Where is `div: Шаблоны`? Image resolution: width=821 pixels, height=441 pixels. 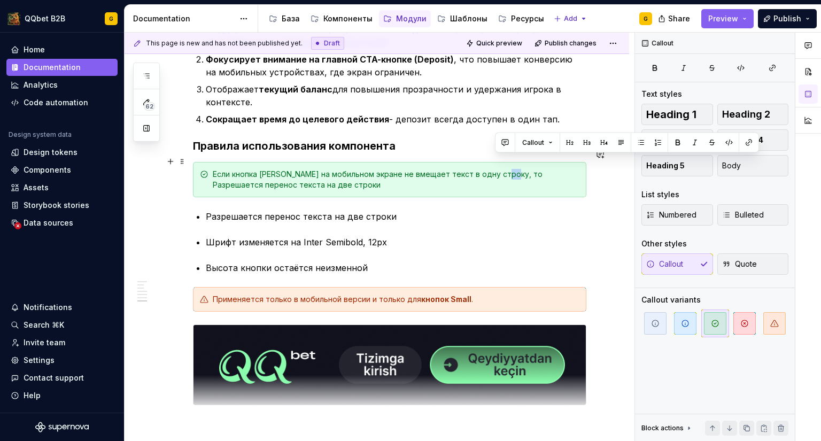 div: Шаблоны is located at coordinates (468, 19).